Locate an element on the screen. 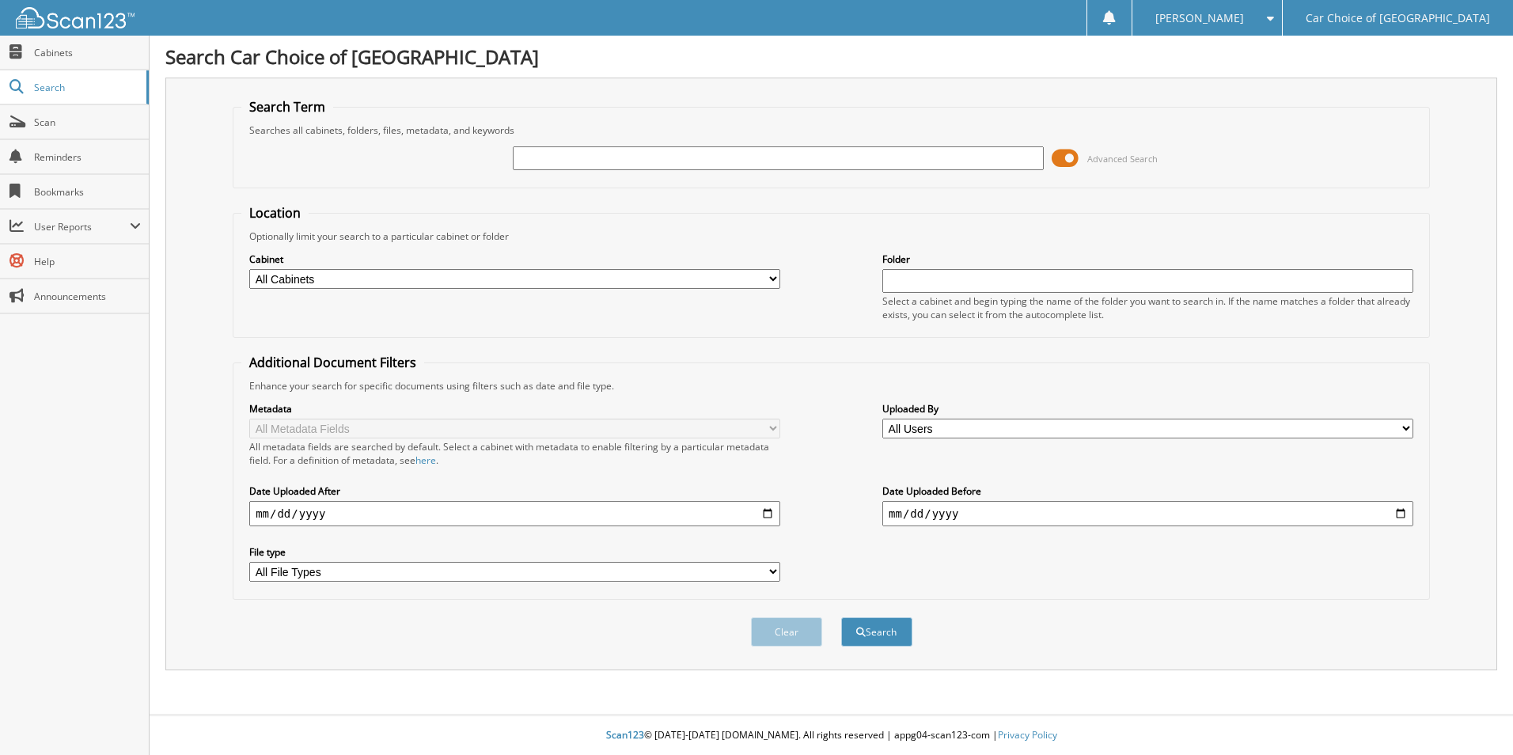  label: File type is located at coordinates (514, 552).